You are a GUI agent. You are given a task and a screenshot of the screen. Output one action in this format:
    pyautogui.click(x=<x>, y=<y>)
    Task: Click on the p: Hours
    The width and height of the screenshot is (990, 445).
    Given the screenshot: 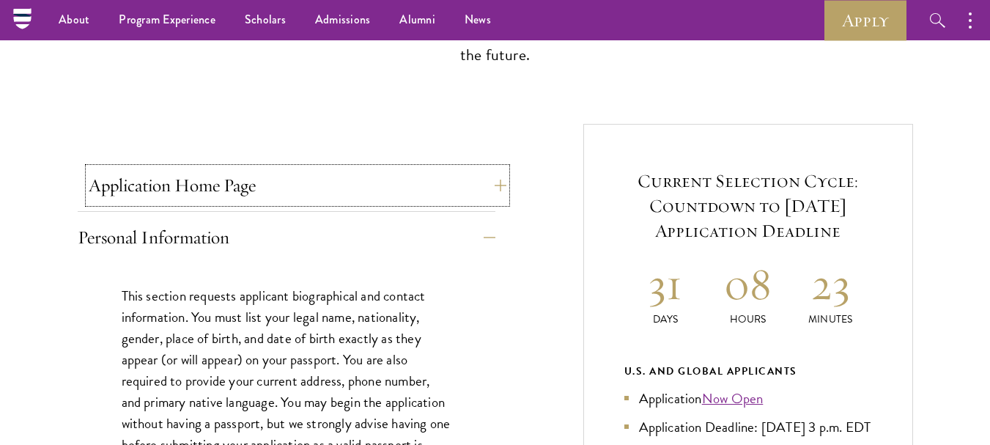 What is the action you would take?
    pyautogui.click(x=747, y=319)
    